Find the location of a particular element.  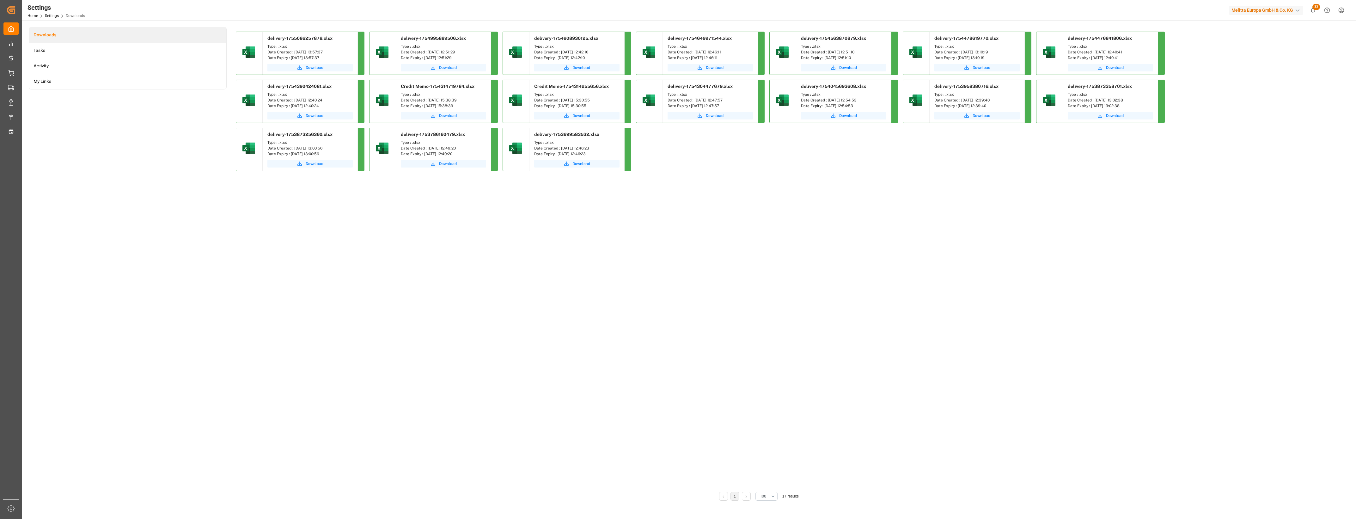

li: 1 is located at coordinates (735, 496).